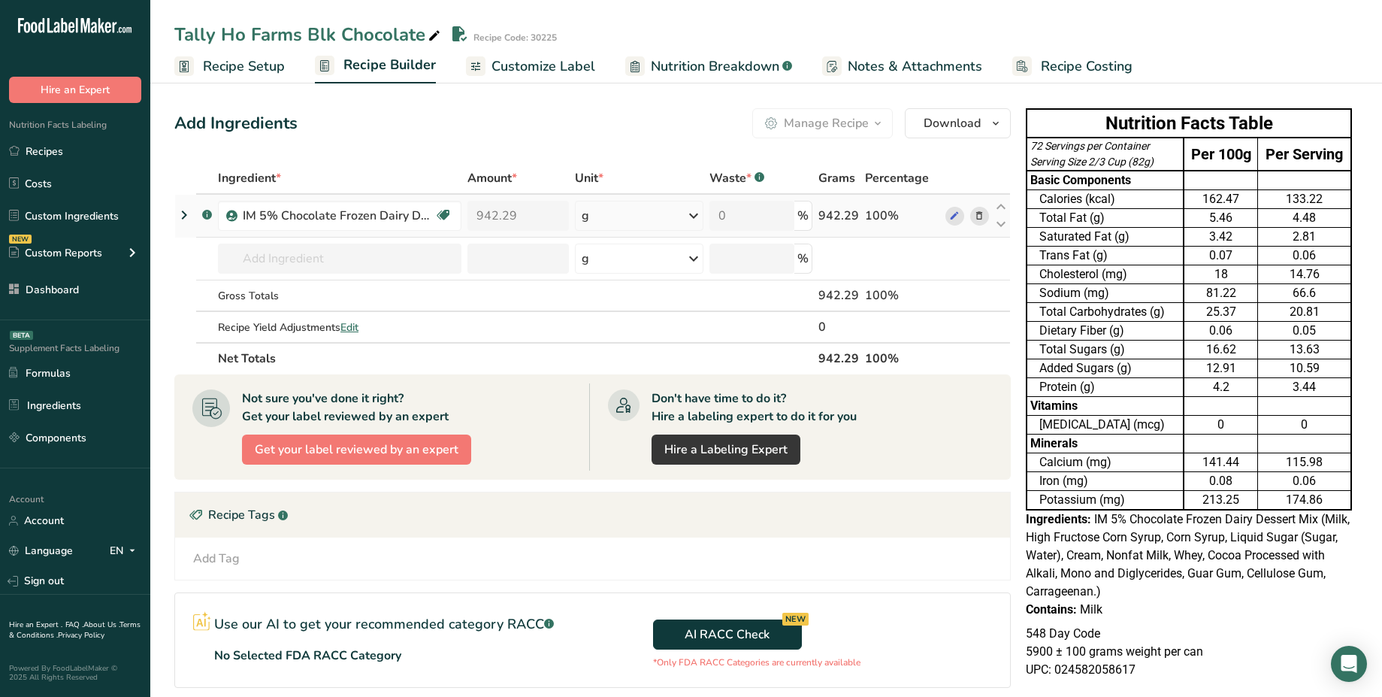 The height and width of the screenshot is (697, 1382). I want to click on div: EN, so click(125, 551).